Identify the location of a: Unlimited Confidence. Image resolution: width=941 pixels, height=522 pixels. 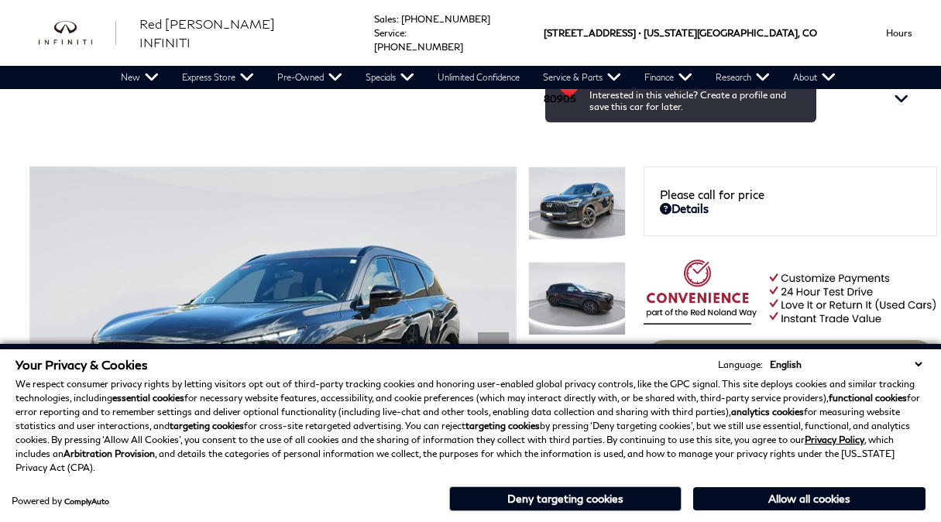
(478, 77).